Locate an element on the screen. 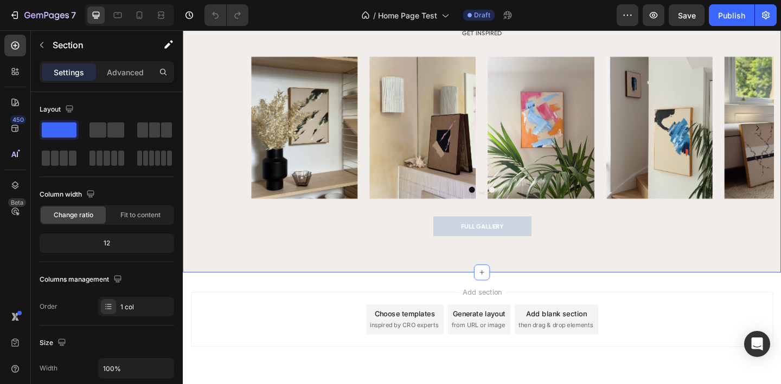 This screenshot has width=781, height=384. a: FULL GALLERY is located at coordinates (325, 214).